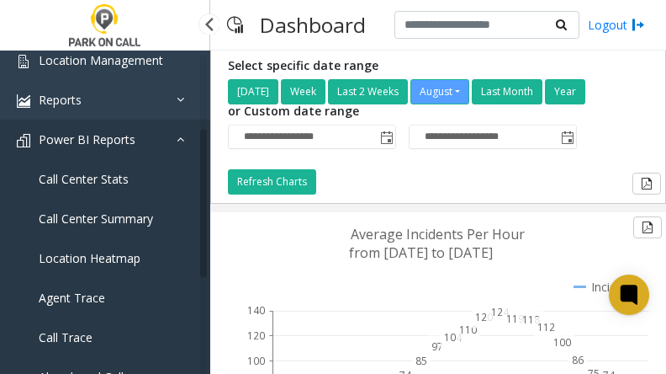  What do you see at coordinates (60, 99) in the screenshot?
I see `span: Reports` at bounding box center [60, 99].